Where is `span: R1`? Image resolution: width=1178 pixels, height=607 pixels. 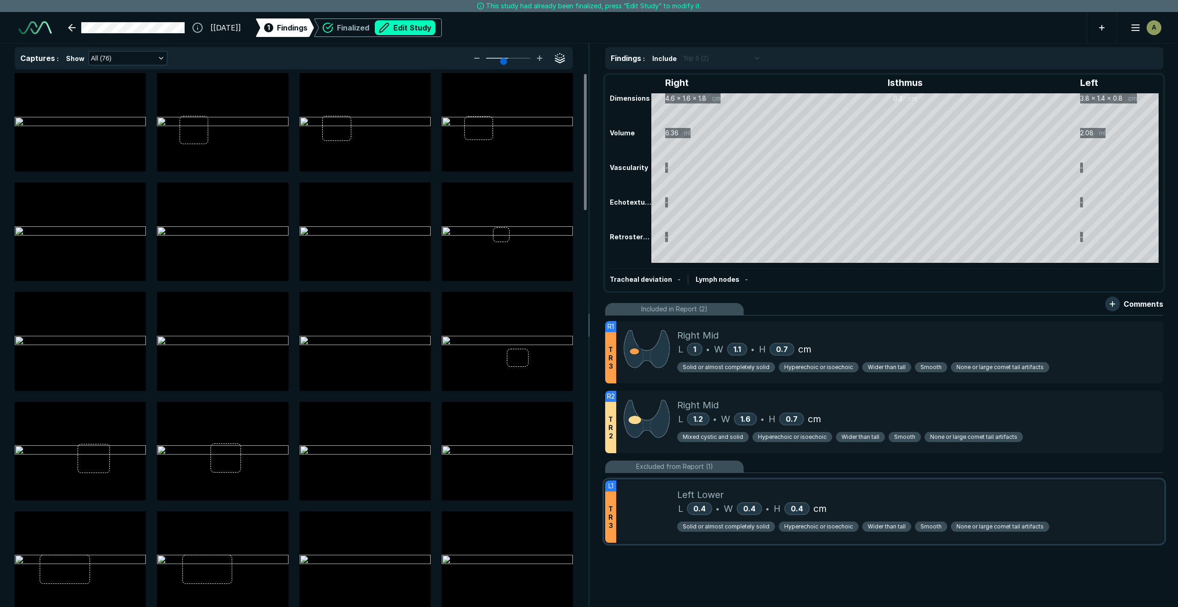 span: R1 is located at coordinates (611, 326).